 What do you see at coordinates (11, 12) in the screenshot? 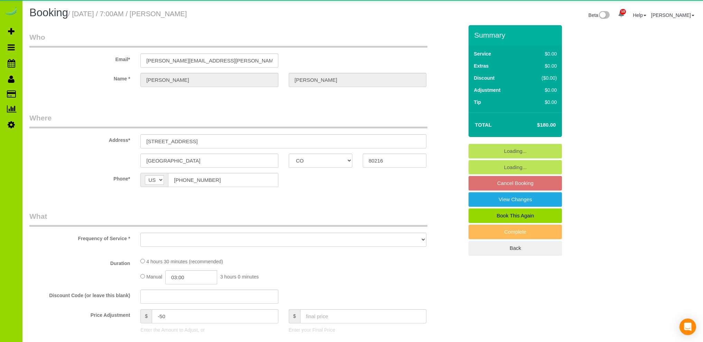
I see `img: Automaid Logo` at bounding box center [11, 12].